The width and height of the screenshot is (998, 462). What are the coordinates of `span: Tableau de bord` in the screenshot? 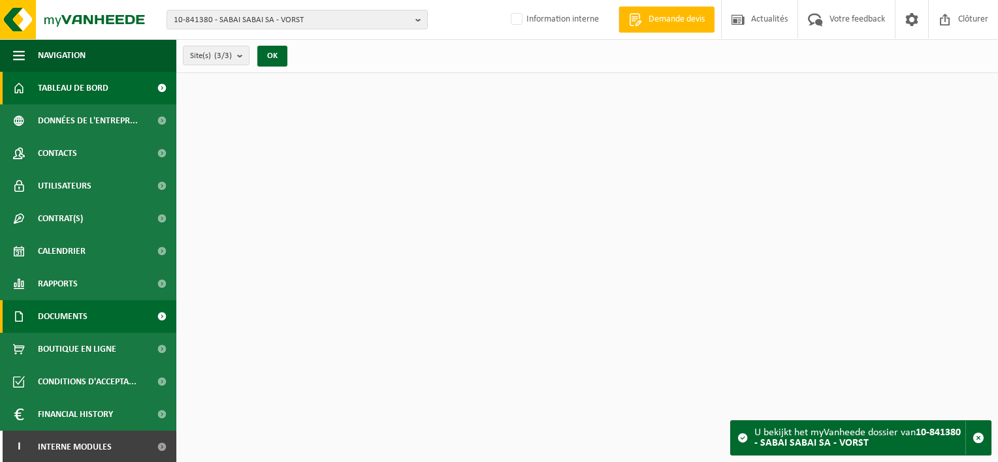 It's located at (73, 88).